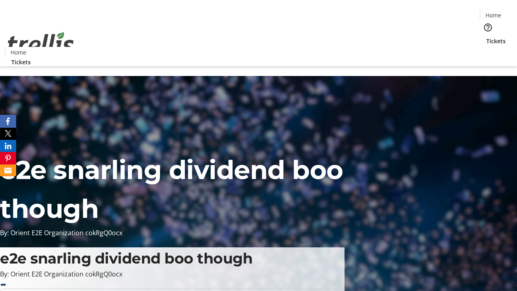 The height and width of the screenshot is (291, 517). Describe the element at coordinates (488, 27) in the screenshot. I see `button: Help` at that location.